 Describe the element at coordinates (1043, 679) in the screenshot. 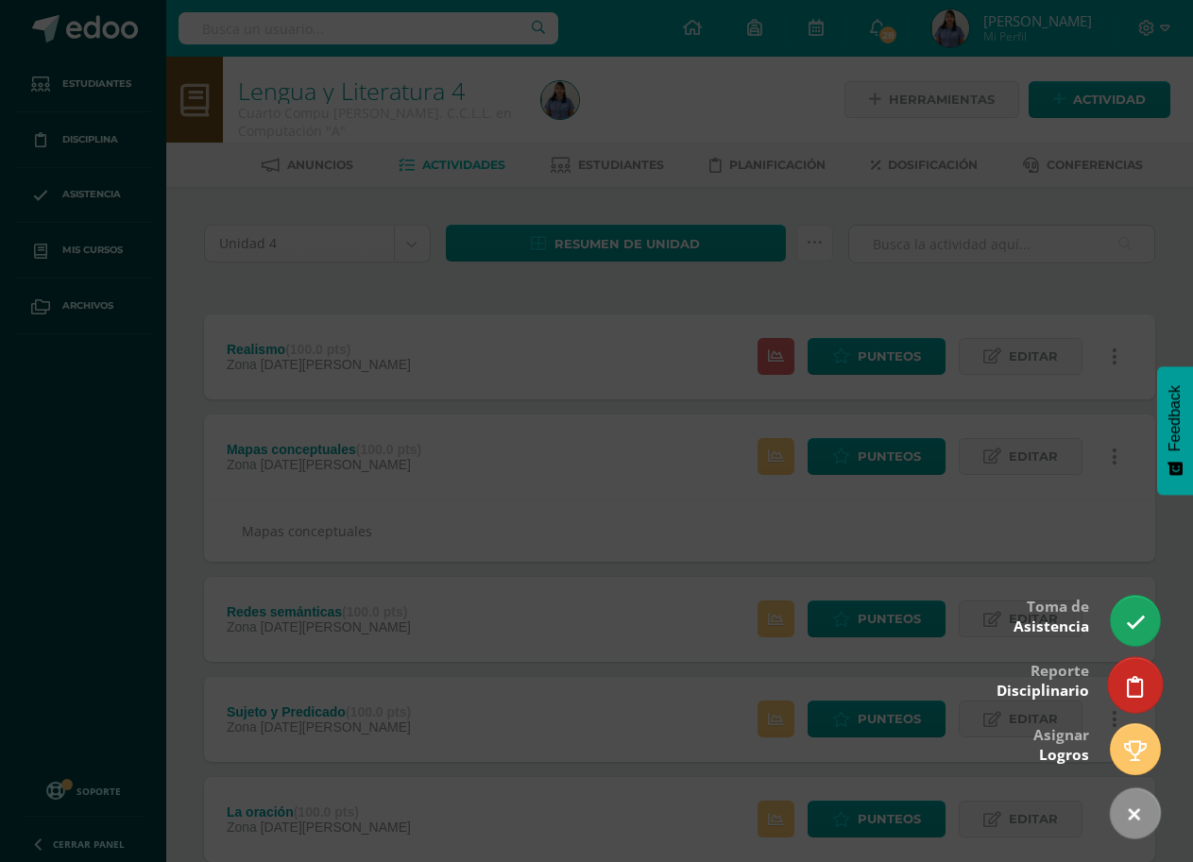

I see `div: Reporte` at that location.